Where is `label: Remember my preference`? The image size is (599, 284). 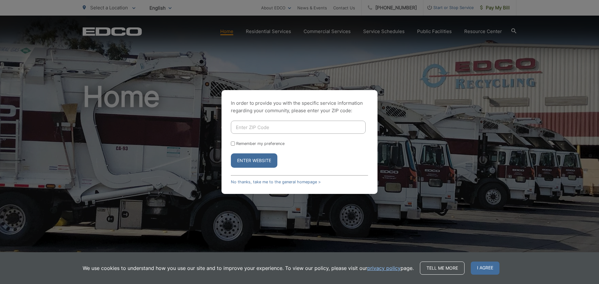
label: Remember my preference is located at coordinates (260, 144).